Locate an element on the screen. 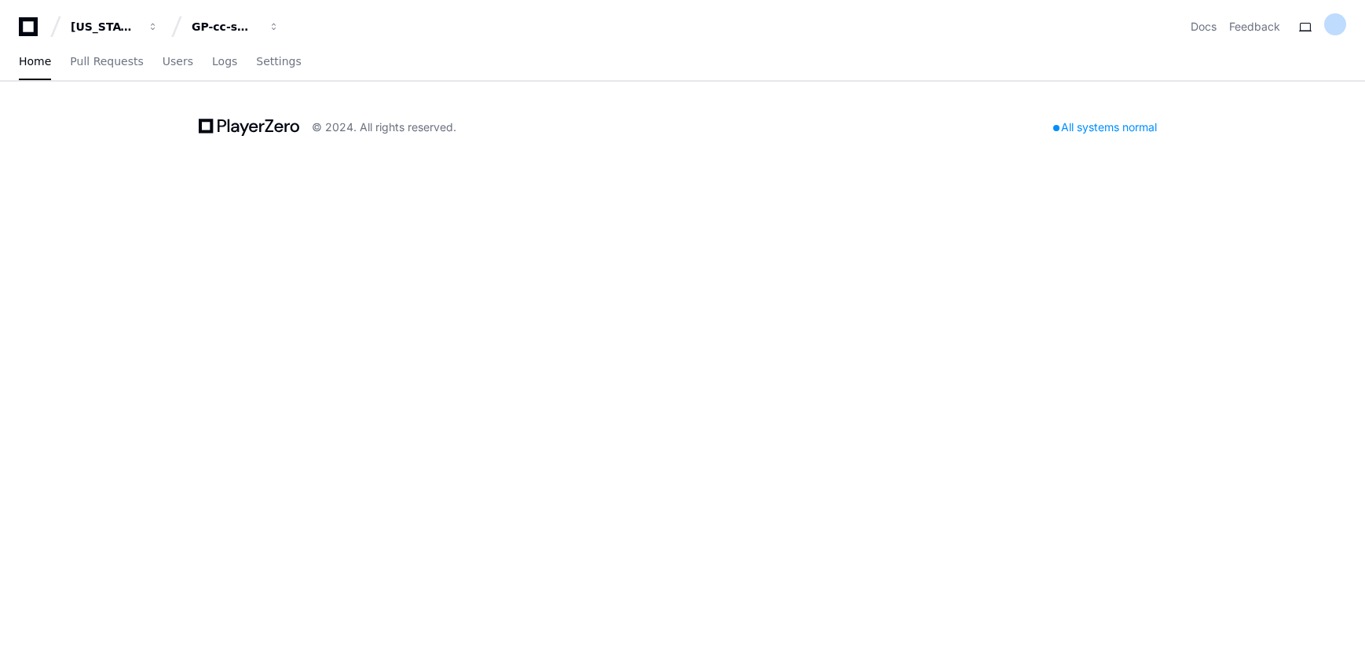 The height and width of the screenshot is (660, 1365). a: Home is located at coordinates (35, 62).